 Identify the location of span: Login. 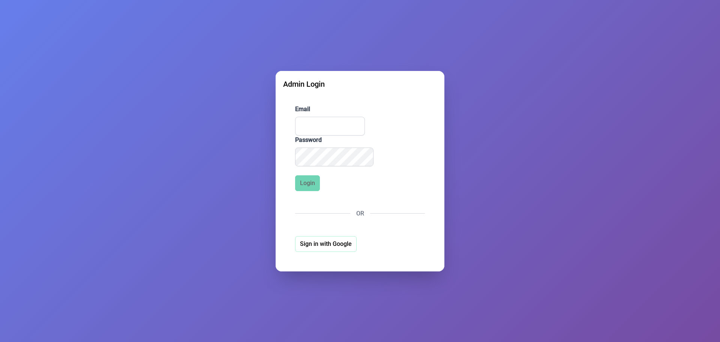
(308, 183).